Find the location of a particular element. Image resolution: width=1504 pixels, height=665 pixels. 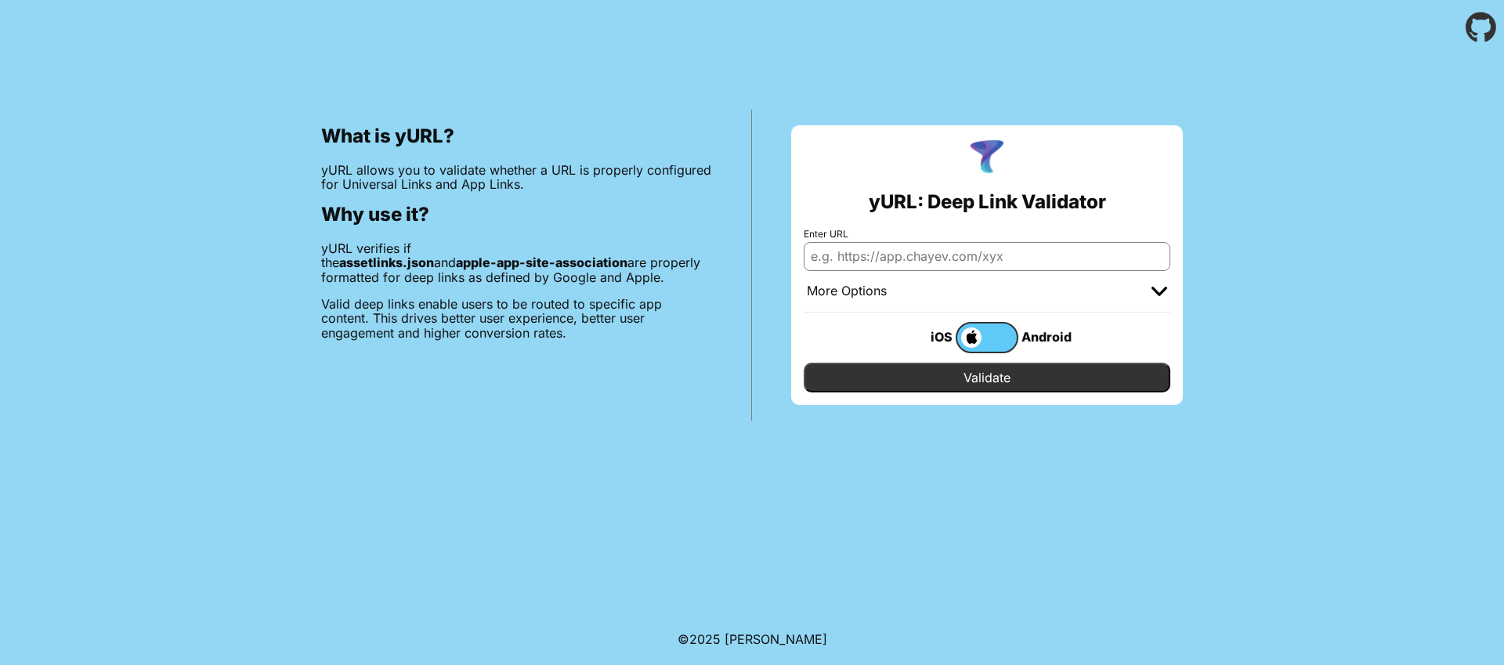

input: Validate is located at coordinates (987, 378).